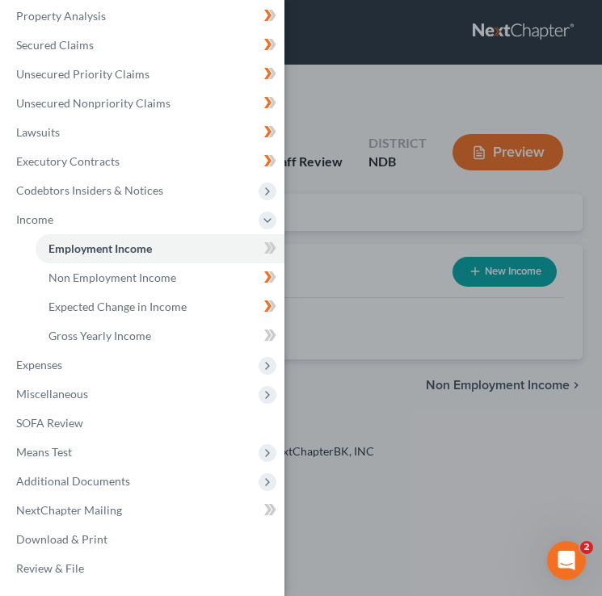 The image size is (602, 596). Describe the element at coordinates (160, 307) in the screenshot. I see `a: Expected Change in Income` at that location.